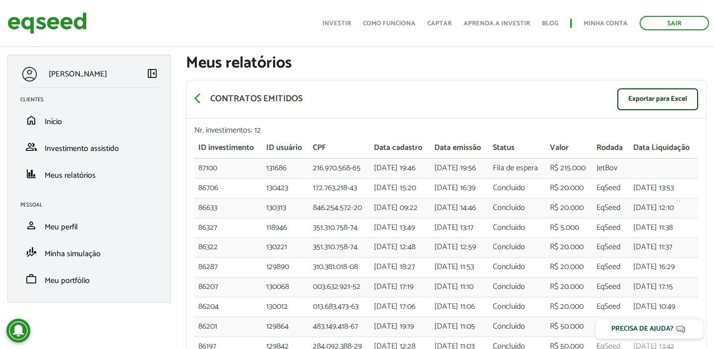 Image resolution: width=714 pixels, height=349 pixels. I want to click on a: arrow_back_ios, so click(200, 99).